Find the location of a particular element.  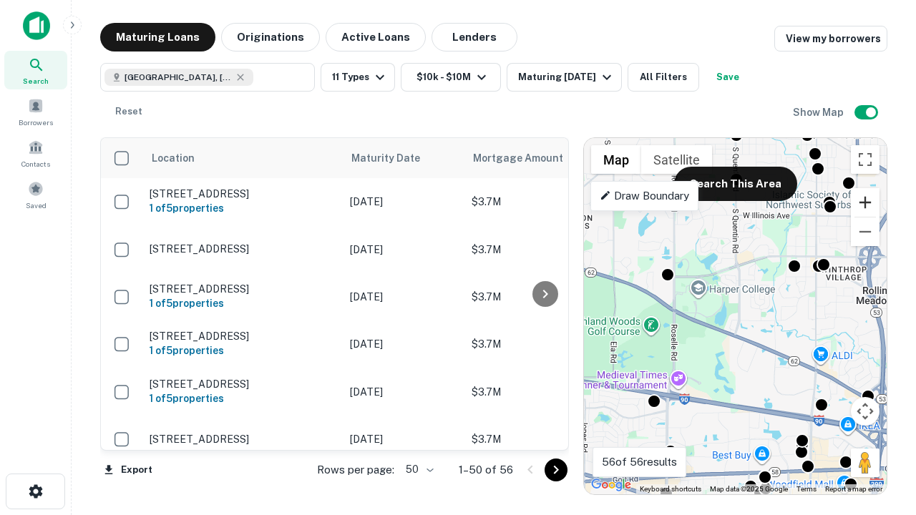

span: Maturity Date is located at coordinates (395, 158).